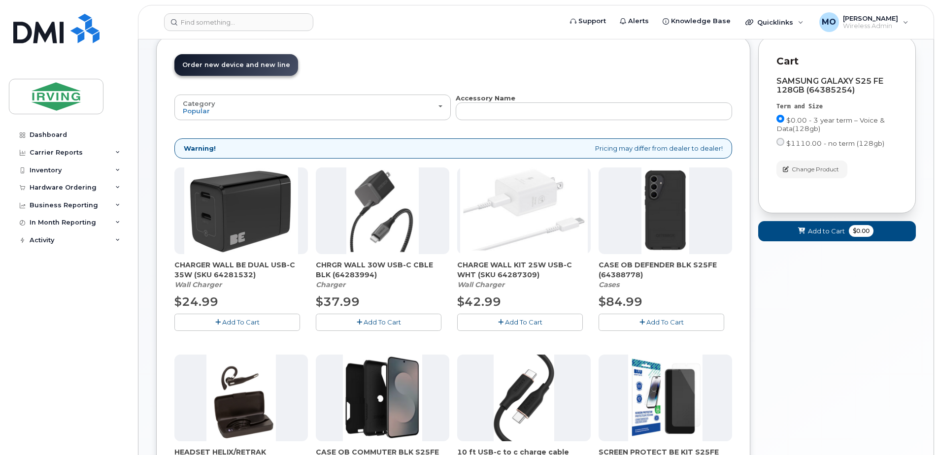 This screenshot has height=455, width=939. What do you see at coordinates (826, 231) in the screenshot?
I see `span: Add to Cart` at bounding box center [826, 231].